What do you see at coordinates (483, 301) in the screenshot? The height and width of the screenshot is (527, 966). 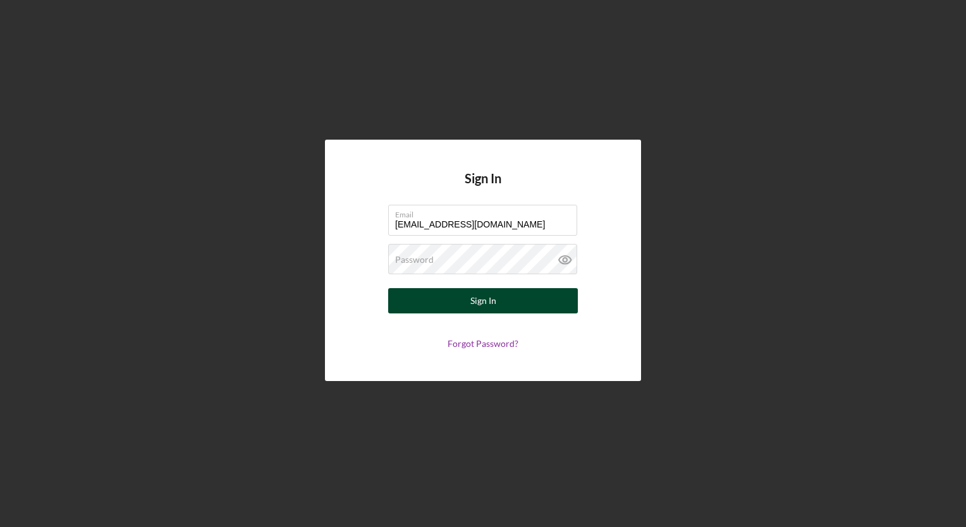 I see `button: Sign In` at bounding box center [483, 301].